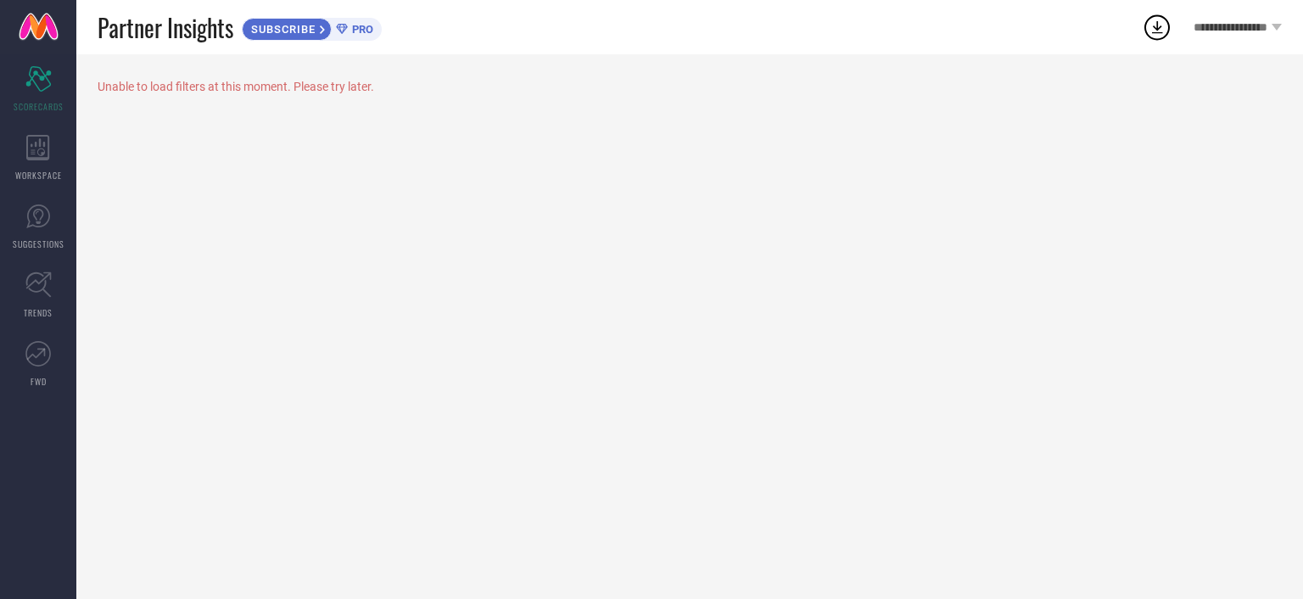  Describe the element at coordinates (38, 312) in the screenshot. I see `span: TRENDS` at that location.